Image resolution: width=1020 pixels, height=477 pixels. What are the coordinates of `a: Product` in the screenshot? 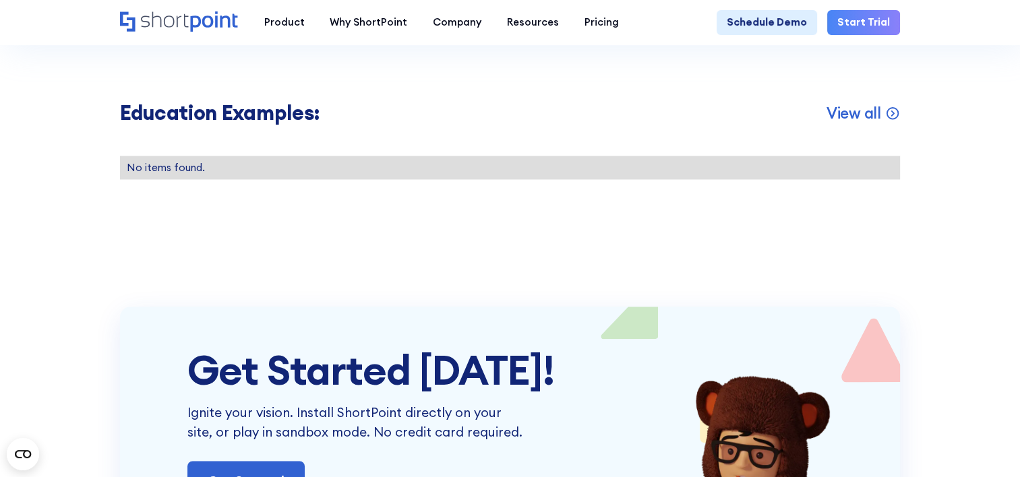 It's located at (284, 23).